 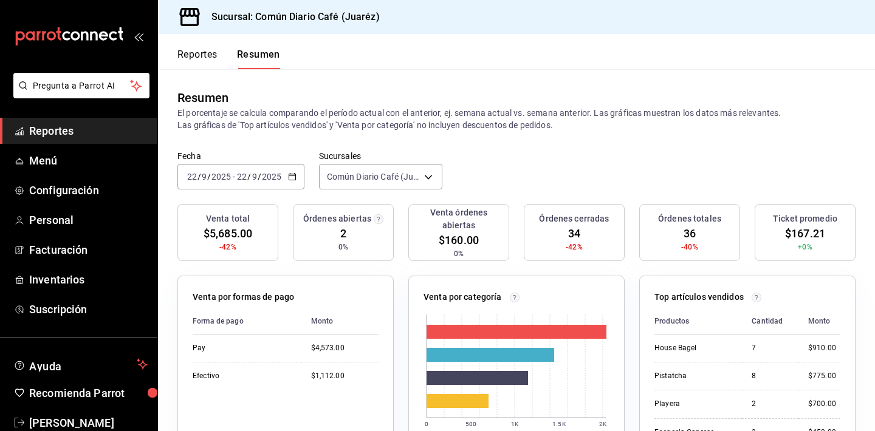 What do you see at coordinates (373, 177) in the screenshot?
I see `span: Común Diario Café (Juaréz)` at bounding box center [373, 177].